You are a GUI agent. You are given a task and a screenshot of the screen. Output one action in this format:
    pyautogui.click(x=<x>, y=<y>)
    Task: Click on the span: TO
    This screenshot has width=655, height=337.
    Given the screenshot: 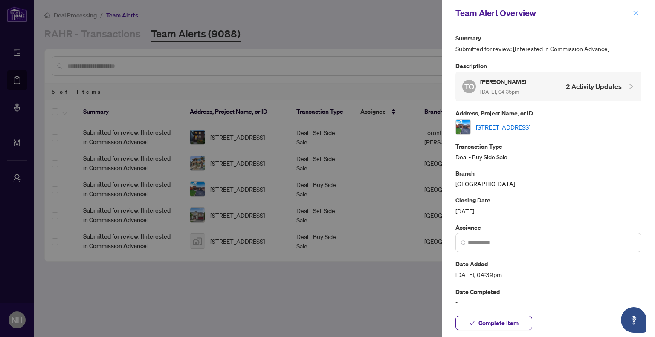 What is the action you would take?
    pyautogui.click(x=469, y=87)
    